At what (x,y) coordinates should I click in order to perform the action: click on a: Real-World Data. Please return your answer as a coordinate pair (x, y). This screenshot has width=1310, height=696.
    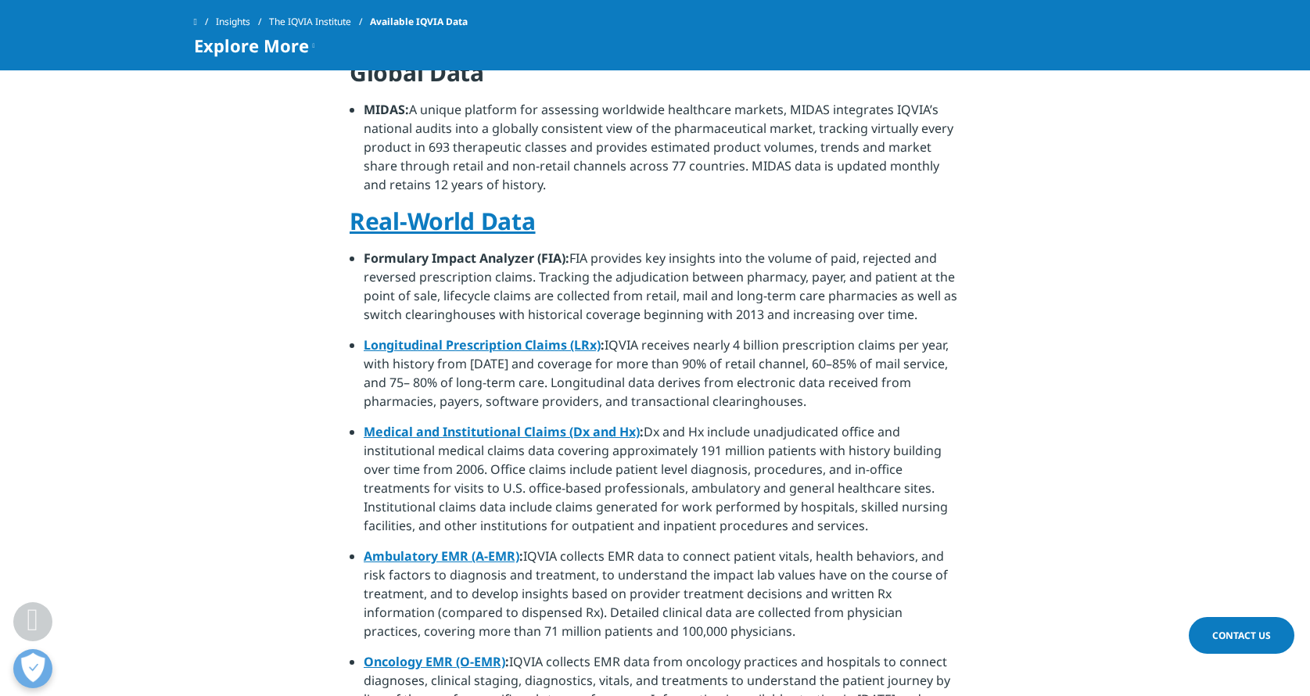
    Looking at the image, I should click on (443, 221).